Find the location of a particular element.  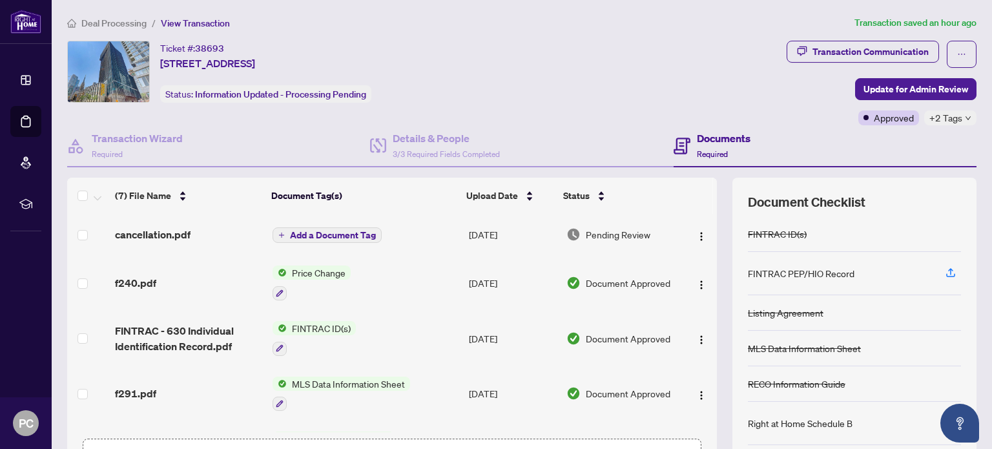

th: (7) File Name is located at coordinates (188, 196).